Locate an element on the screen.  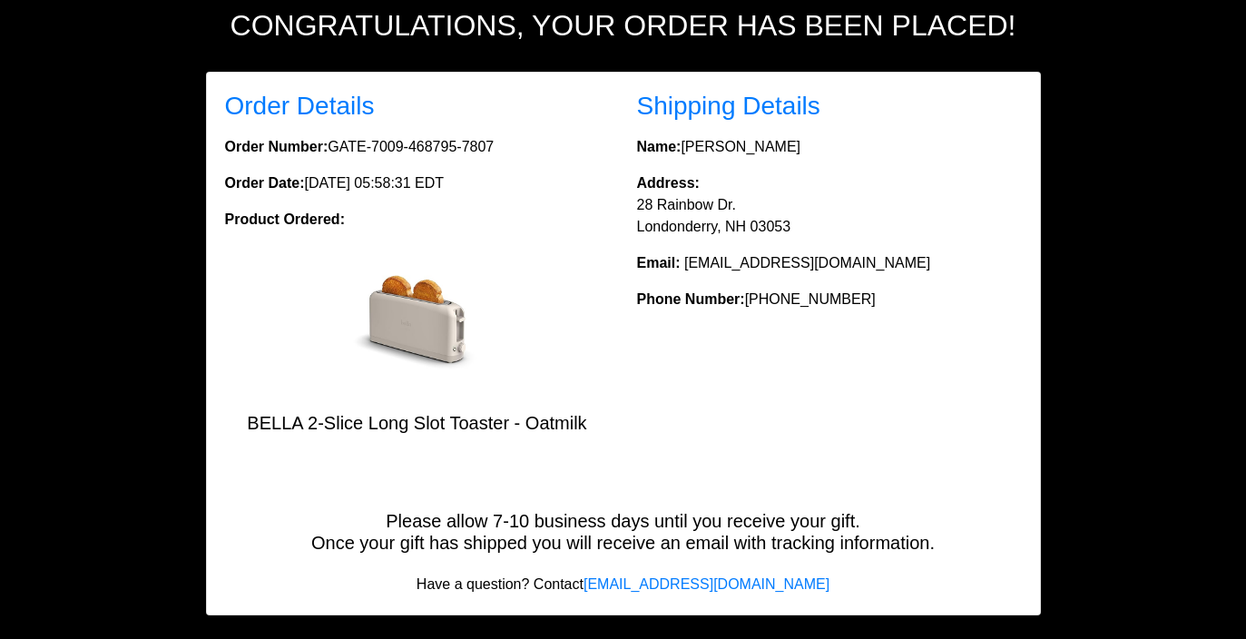
h3: Order Details is located at coordinates (418, 106).